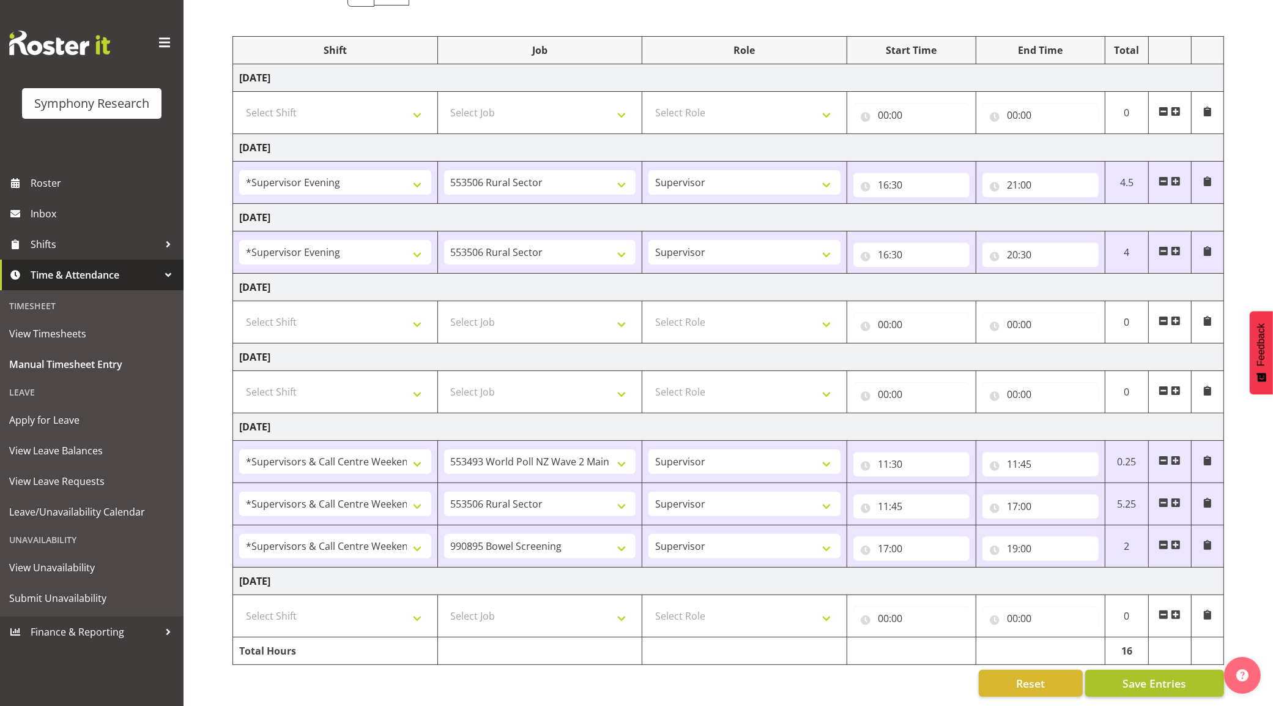 This screenshot has height=706, width=1273. I want to click on span: Finance & Reporting, so click(95, 631).